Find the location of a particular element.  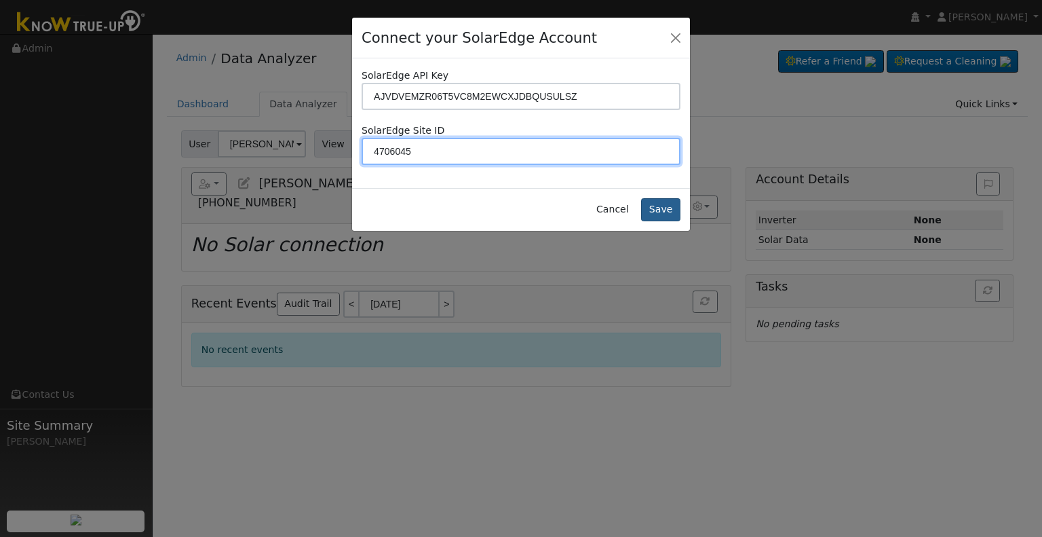

label: SolarEdge Site ID is located at coordinates (403, 130).